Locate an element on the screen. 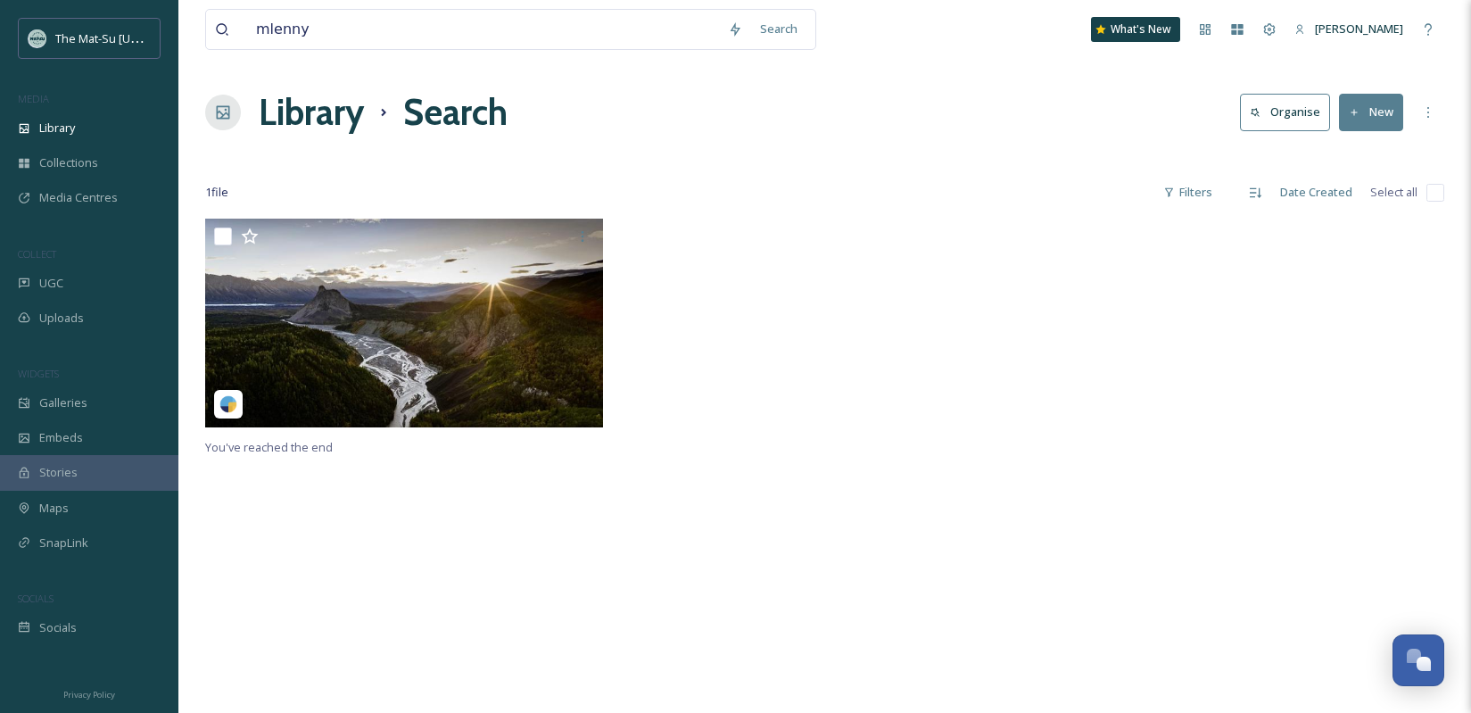  div: Search is located at coordinates (779, 29).